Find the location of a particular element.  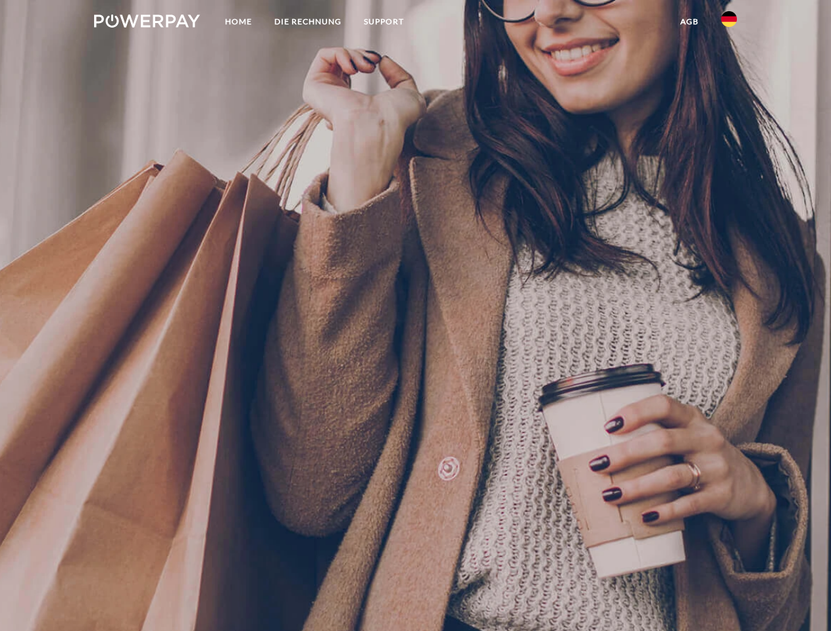

img: de is located at coordinates (729, 19).